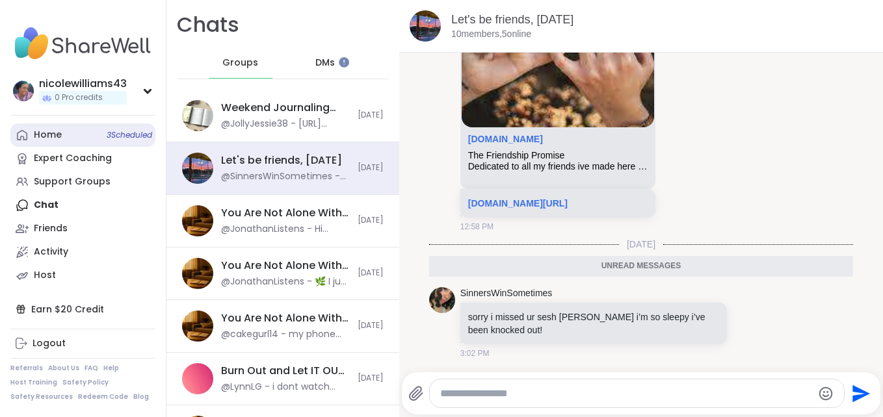 This screenshot has width=883, height=417. What do you see at coordinates (83, 344) in the screenshot?
I see `a: Logout` at bounding box center [83, 344].